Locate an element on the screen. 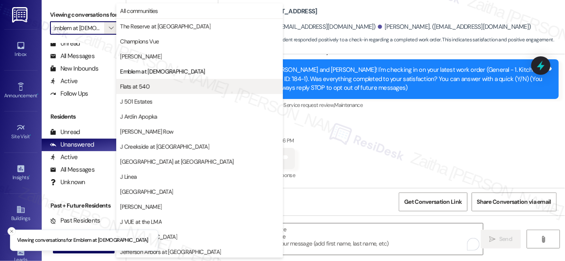 This screenshot has width=565, height=261. span: J 501 Estates is located at coordinates (136, 101).